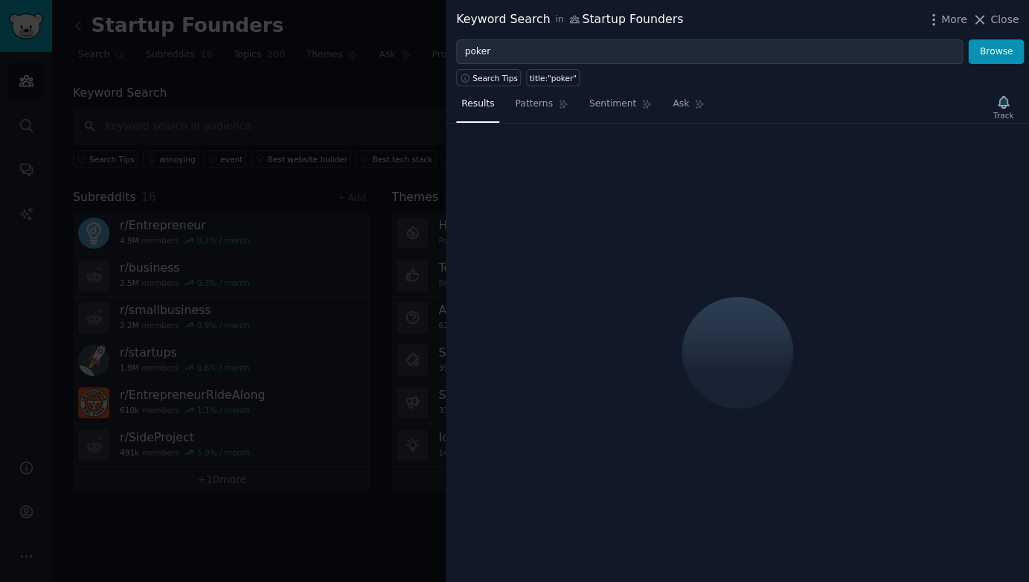 This screenshot has height=582, width=1029. I want to click on span: More, so click(954, 19).